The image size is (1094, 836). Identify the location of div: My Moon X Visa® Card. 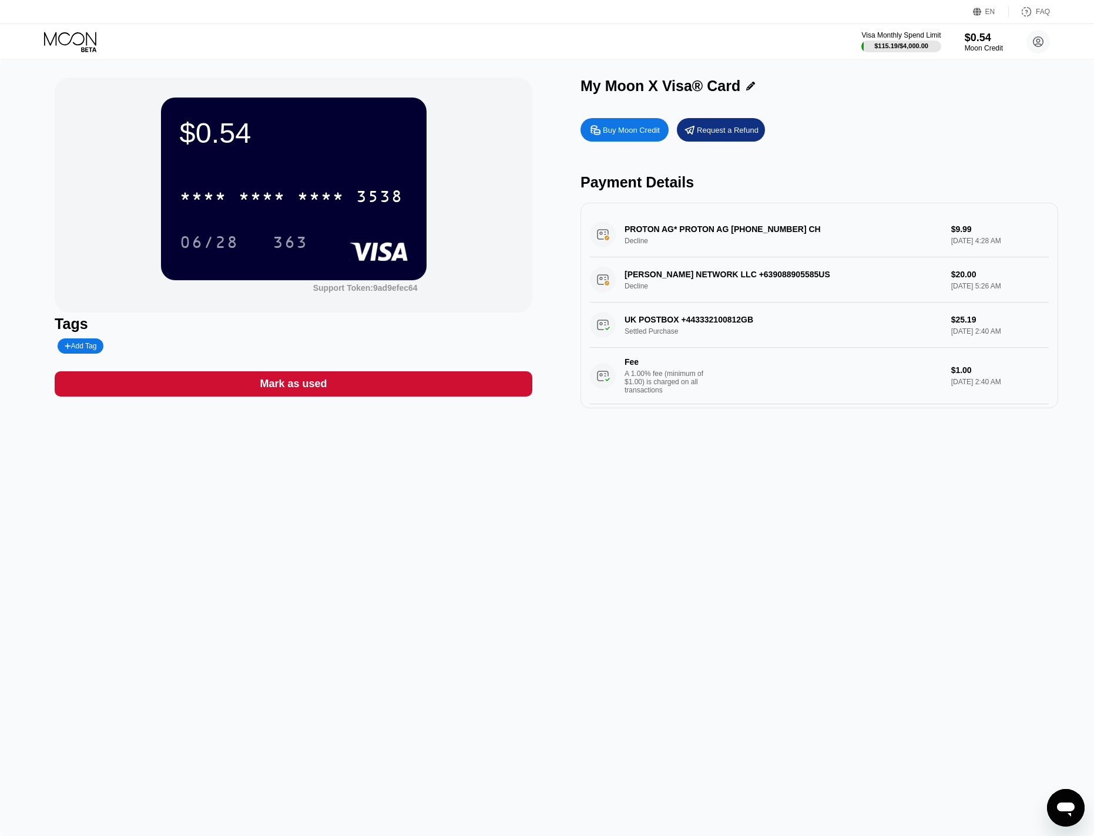
(660, 86).